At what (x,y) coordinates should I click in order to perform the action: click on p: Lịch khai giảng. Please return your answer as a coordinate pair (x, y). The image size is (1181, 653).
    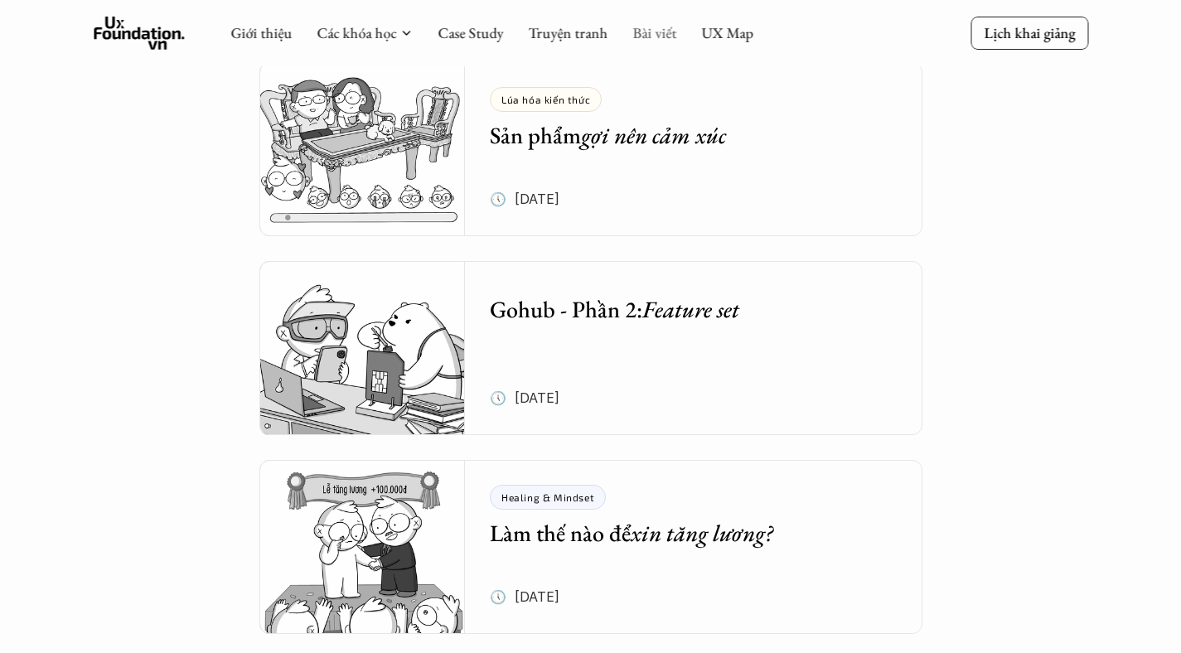
    Looking at the image, I should click on (1030, 32).